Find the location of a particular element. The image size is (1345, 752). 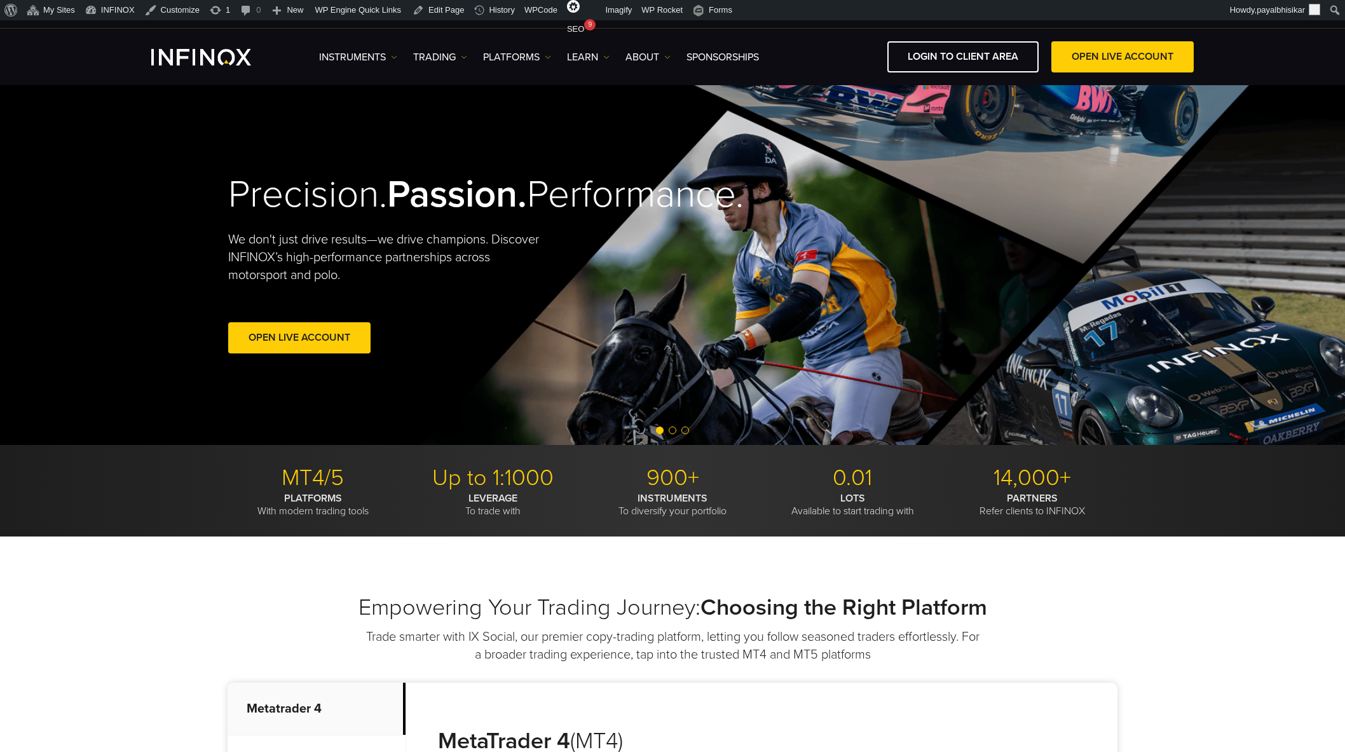

p: Up to 1:1000 is located at coordinates (493, 478).